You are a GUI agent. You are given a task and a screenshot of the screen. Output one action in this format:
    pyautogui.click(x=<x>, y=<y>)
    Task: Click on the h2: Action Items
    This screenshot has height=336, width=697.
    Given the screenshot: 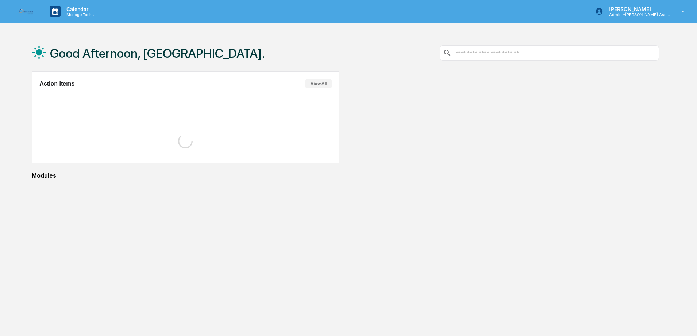 What is the action you would take?
    pyautogui.click(x=57, y=84)
    